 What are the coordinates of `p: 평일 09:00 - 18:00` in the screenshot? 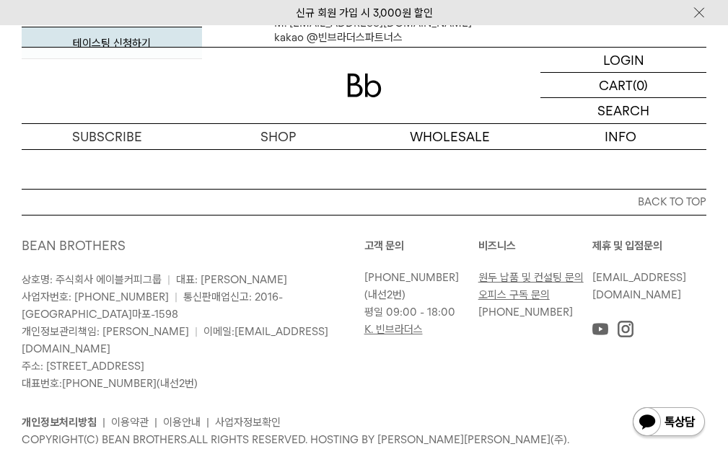 It's located at (418, 312).